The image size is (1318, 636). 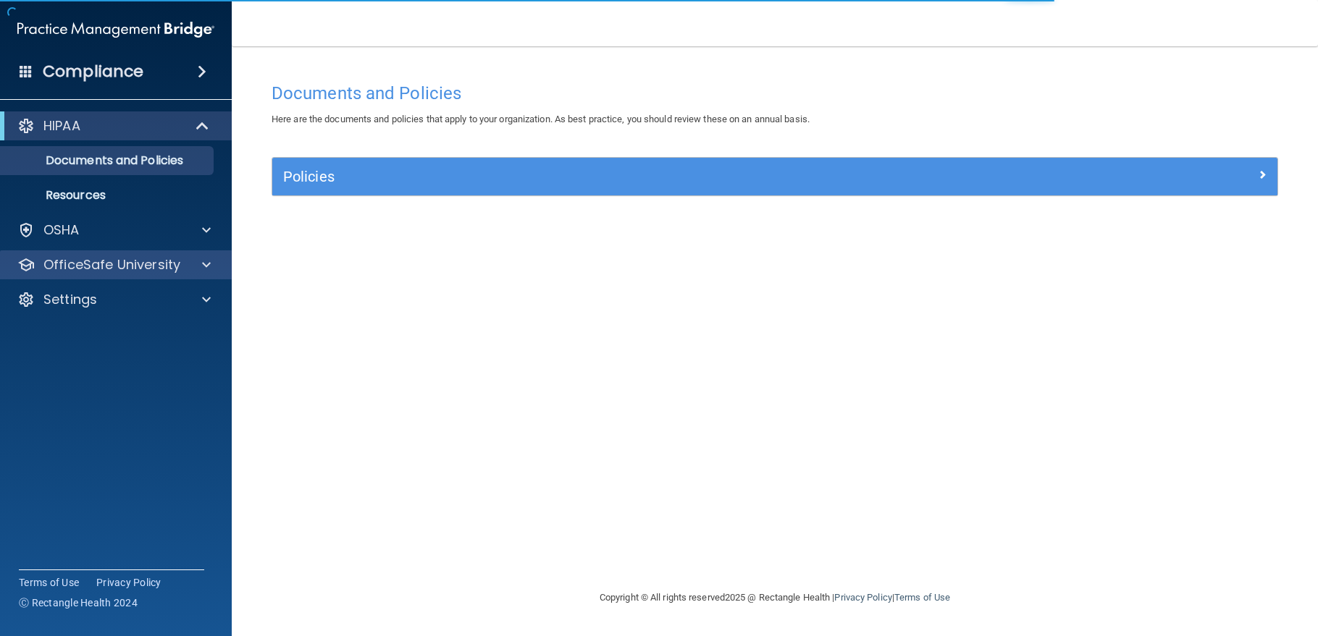 What do you see at coordinates (108, 195) in the screenshot?
I see `p: Resources` at bounding box center [108, 195].